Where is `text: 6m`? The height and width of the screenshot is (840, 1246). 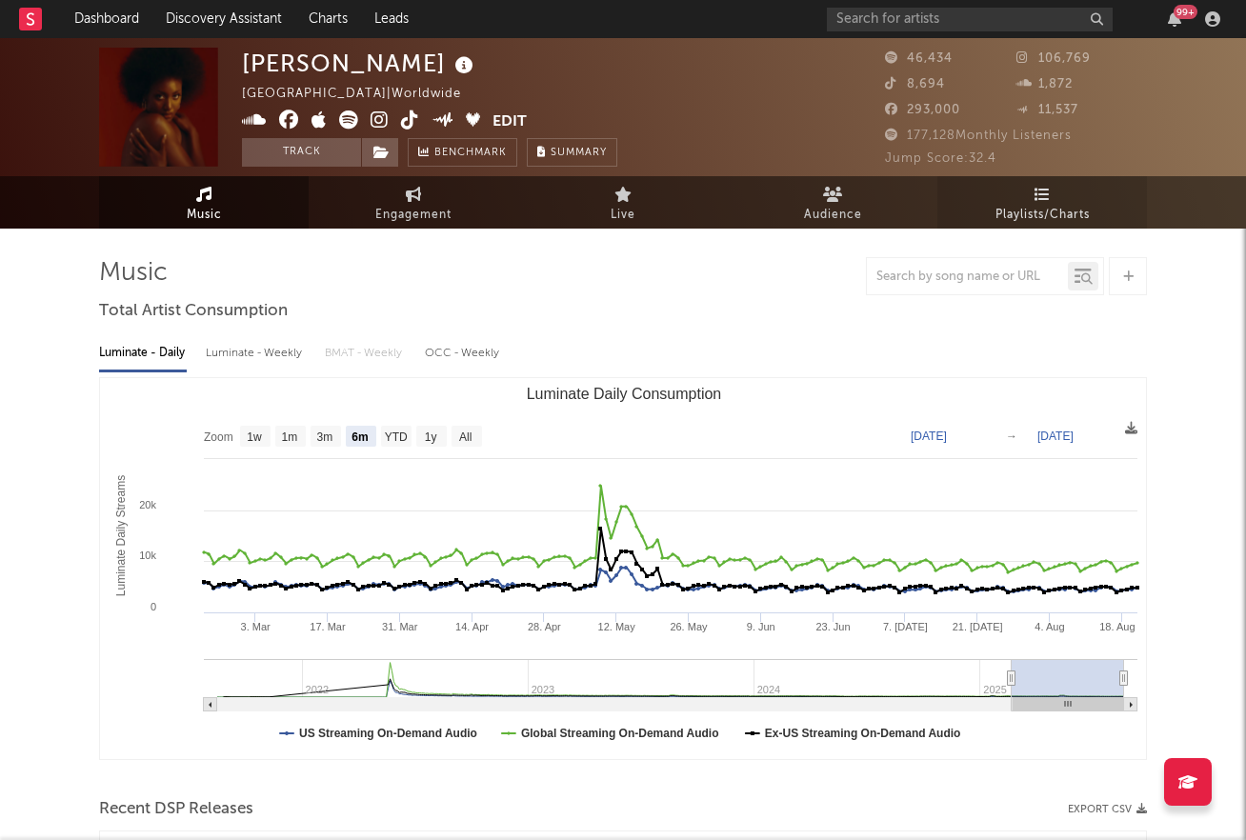
text: 6m is located at coordinates (359, 437).